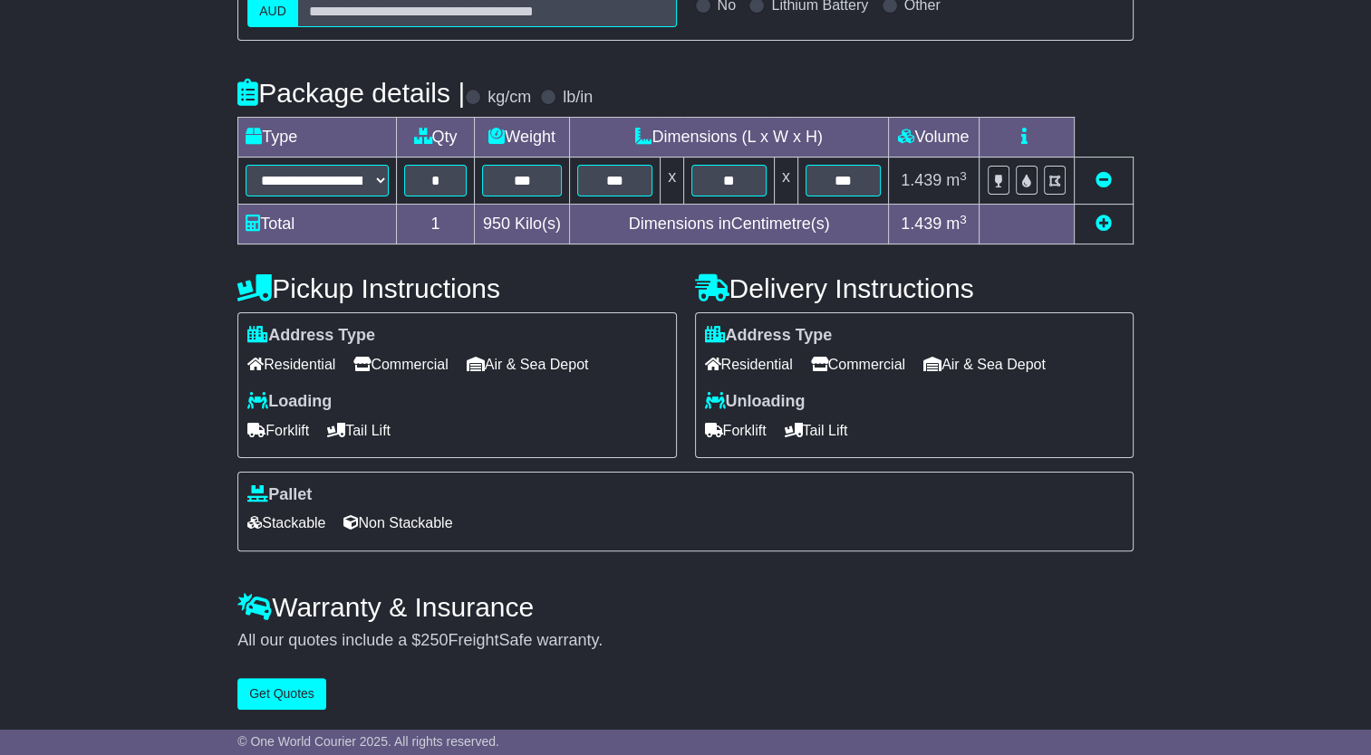 The height and width of the screenshot is (755, 1371). Describe the element at coordinates (522, 225) in the screenshot. I see `td: Kilo(s)` at that location.